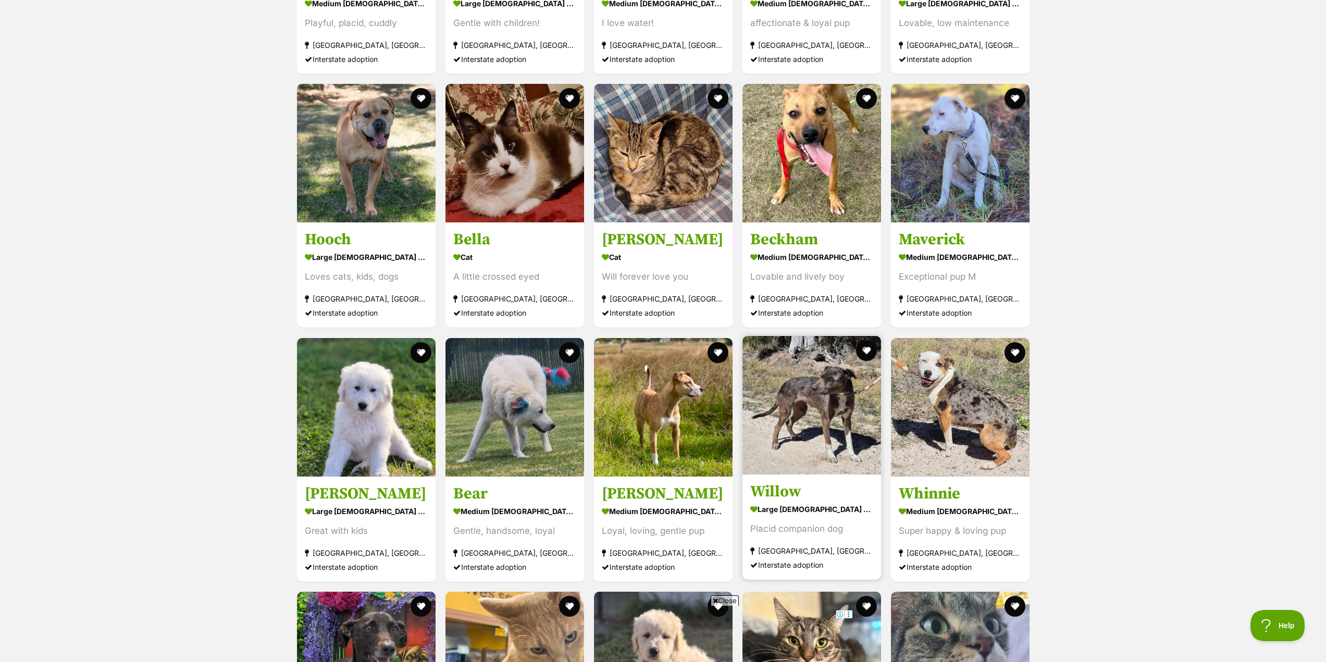 Image resolution: width=1326 pixels, height=662 pixels. What do you see at coordinates (366, 153) in the screenshot?
I see `img: Hooch` at bounding box center [366, 153].